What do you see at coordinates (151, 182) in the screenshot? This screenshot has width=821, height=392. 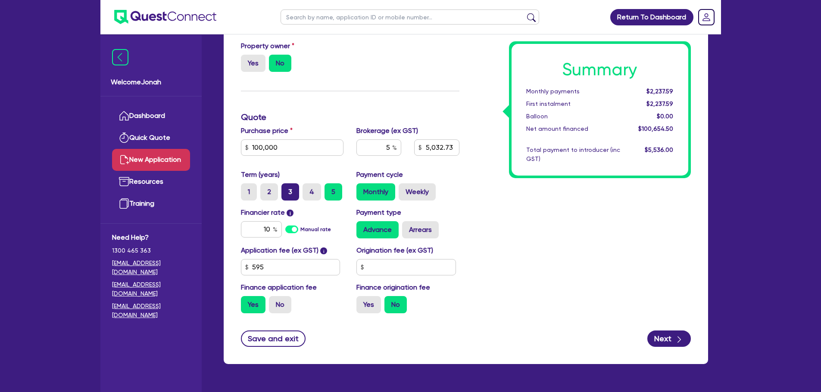 I see `a: Resources` at bounding box center [151, 182].